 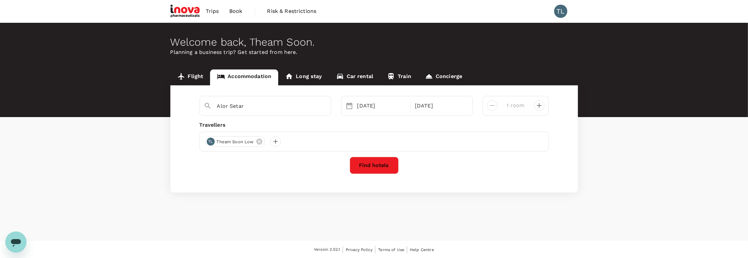 What do you see at coordinates (399, 77) in the screenshot?
I see `a: Train` at bounding box center [399, 77].